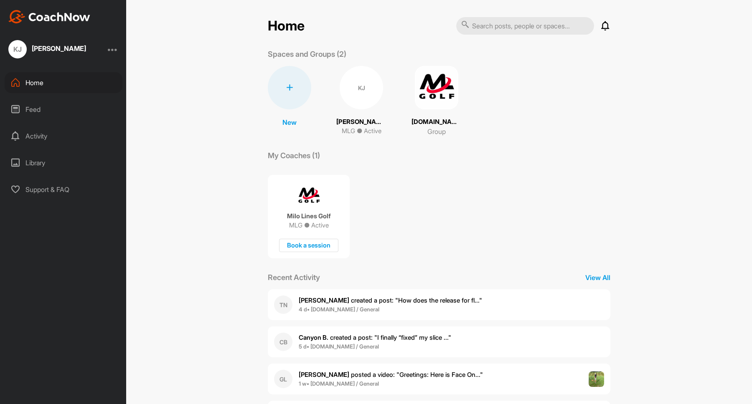  What do you see at coordinates (64, 109) in the screenshot?
I see `div: Feed` at bounding box center [64, 109].